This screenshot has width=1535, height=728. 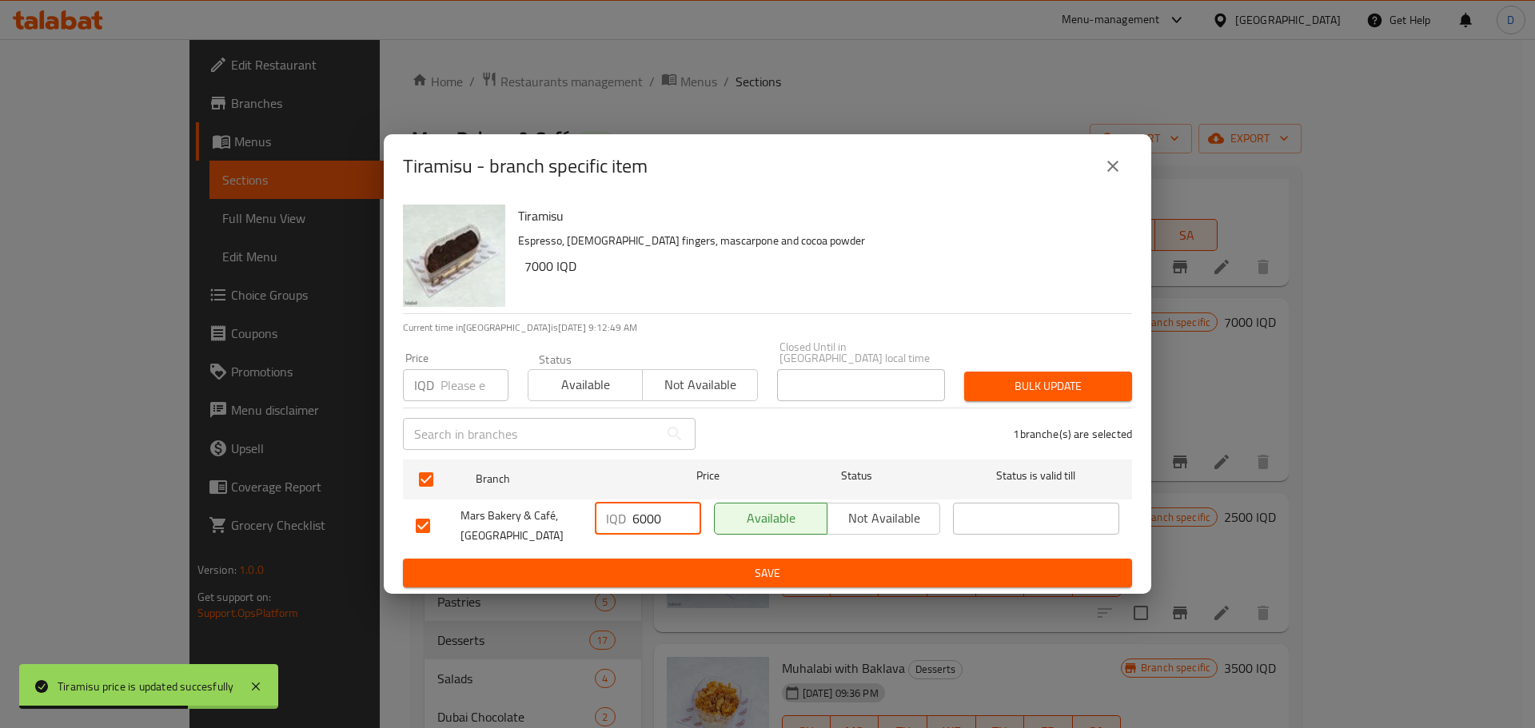 What do you see at coordinates (531, 434) in the screenshot?
I see `input: Search in branches` at bounding box center [531, 434].